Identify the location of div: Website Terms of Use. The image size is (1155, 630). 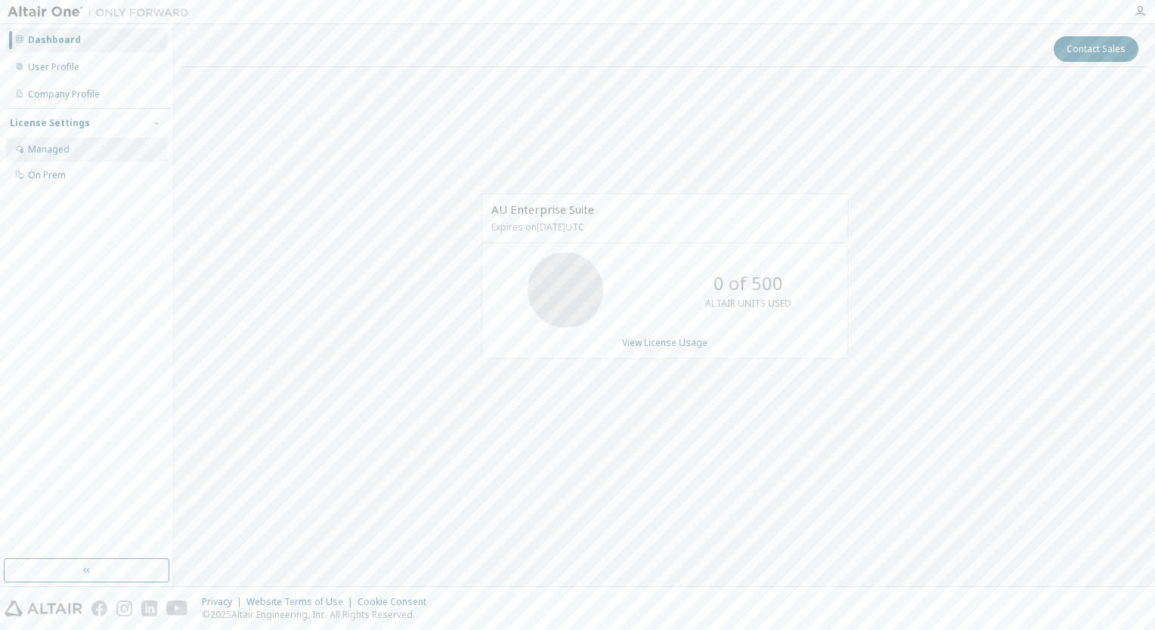
(302, 602).